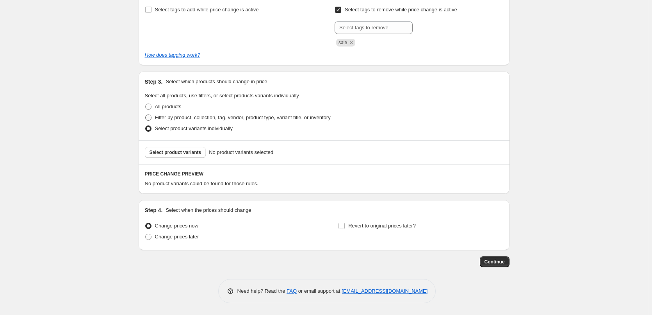  I want to click on a: How does tagging work?, so click(173, 55).